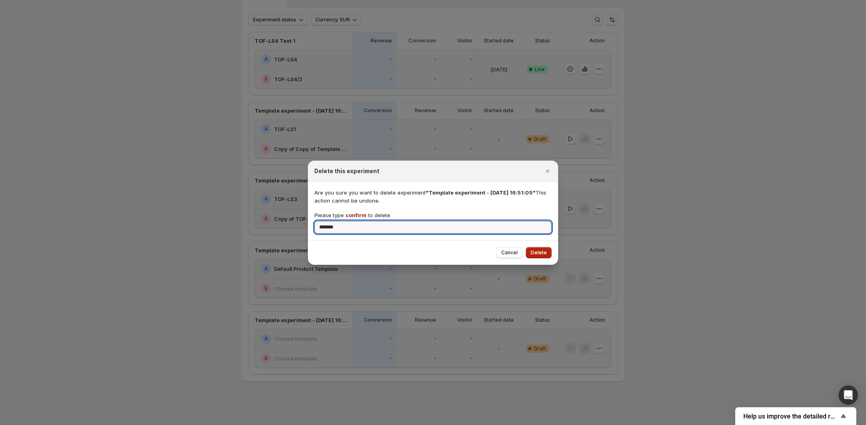  Describe the element at coordinates (356, 215) in the screenshot. I see `span: confirm` at that location.